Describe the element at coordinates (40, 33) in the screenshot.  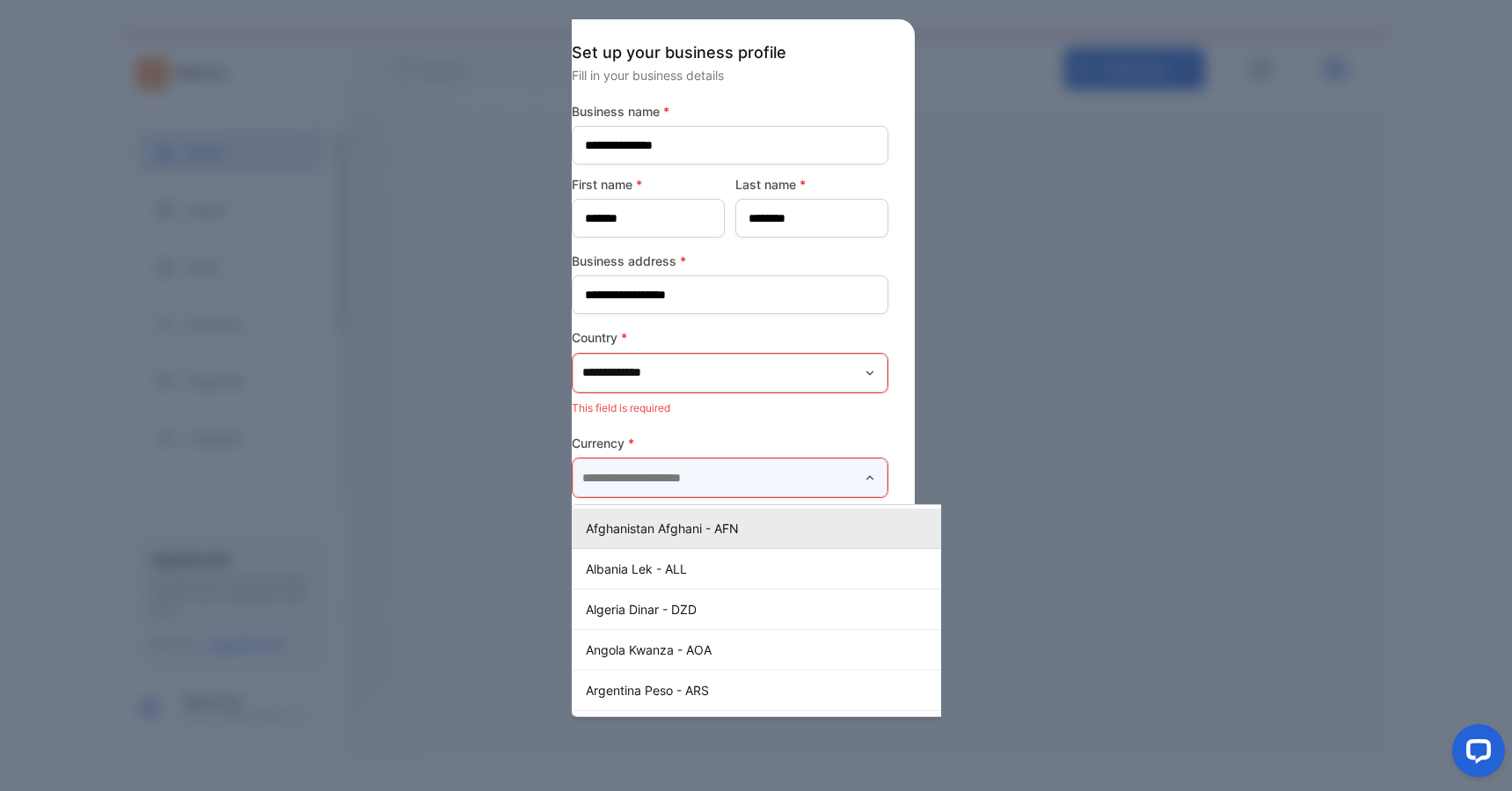
I see `button: Open LiveChat chat widget` at that location.